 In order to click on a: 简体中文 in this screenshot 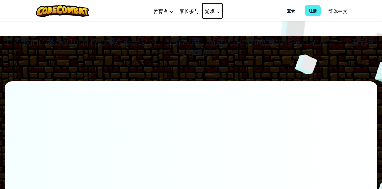, I will do `click(338, 11)`.